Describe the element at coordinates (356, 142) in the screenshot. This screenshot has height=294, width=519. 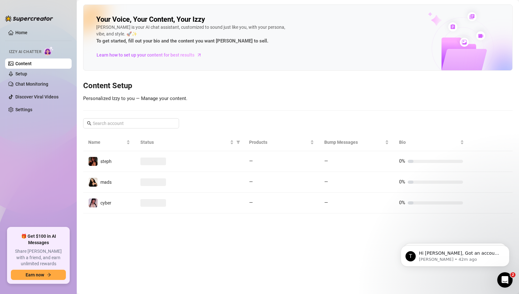
I see `th: Bump Messages` at that location.